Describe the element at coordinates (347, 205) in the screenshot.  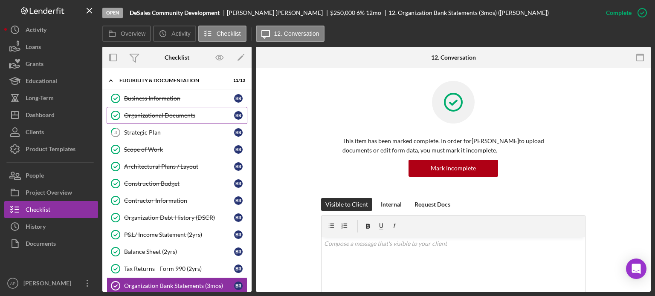
I see `div: Visible to Client` at that location.